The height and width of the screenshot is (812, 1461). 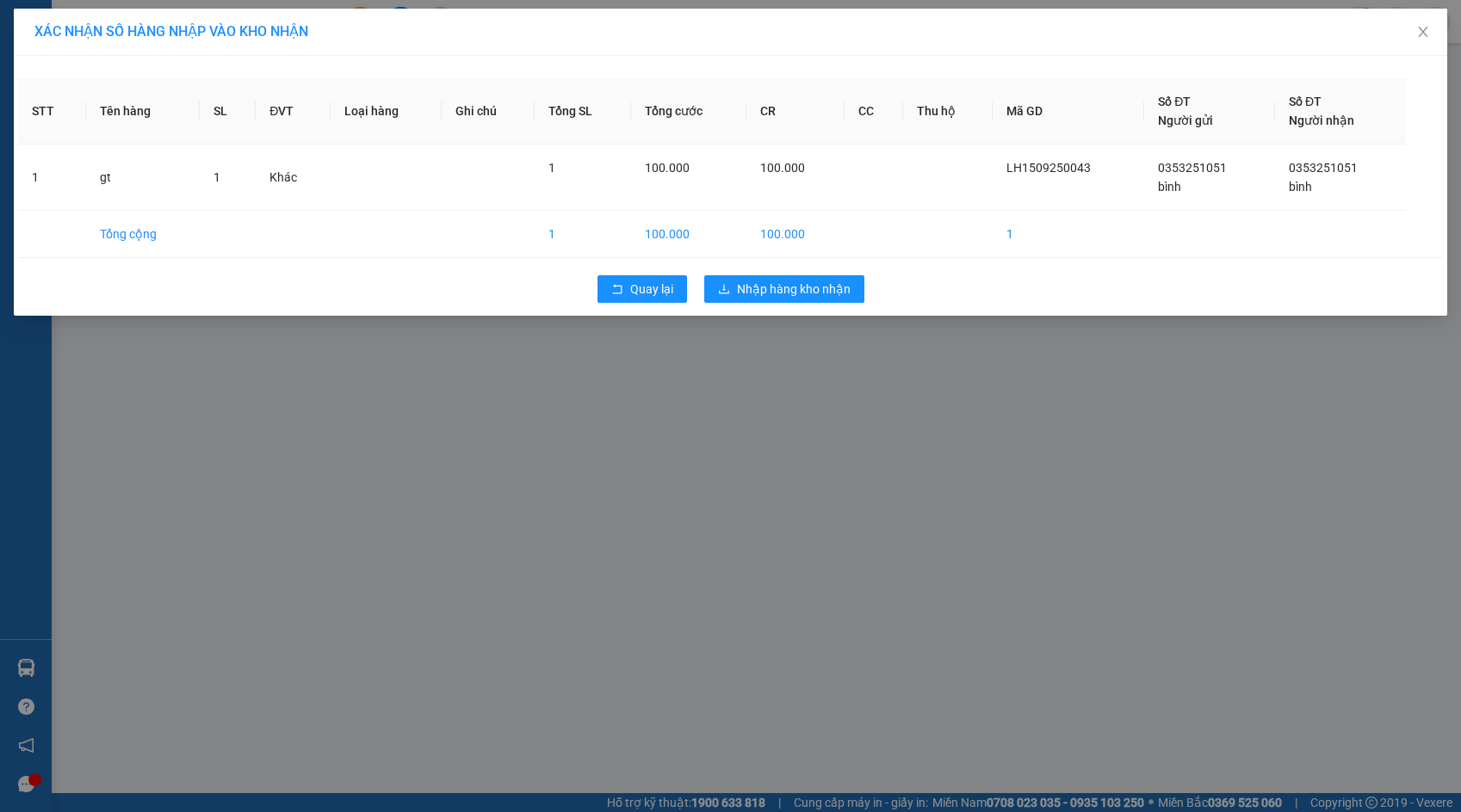 What do you see at coordinates (784, 289) in the screenshot?
I see `button: downloadNhập hàng kho nhận` at bounding box center [784, 289].